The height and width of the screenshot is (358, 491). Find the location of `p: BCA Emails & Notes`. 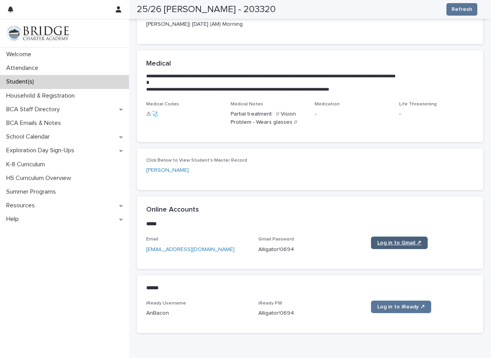

p: BCA Emails & Notes is located at coordinates (35, 123).